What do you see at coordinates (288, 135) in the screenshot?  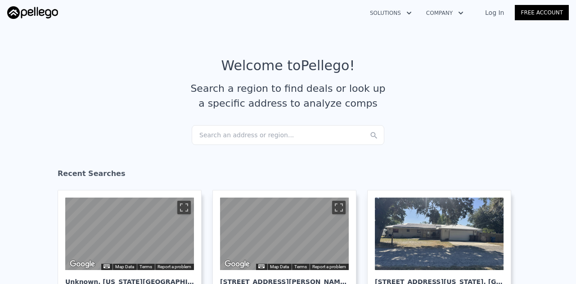 I see `div: Search an address or region...` at bounding box center [288, 135].